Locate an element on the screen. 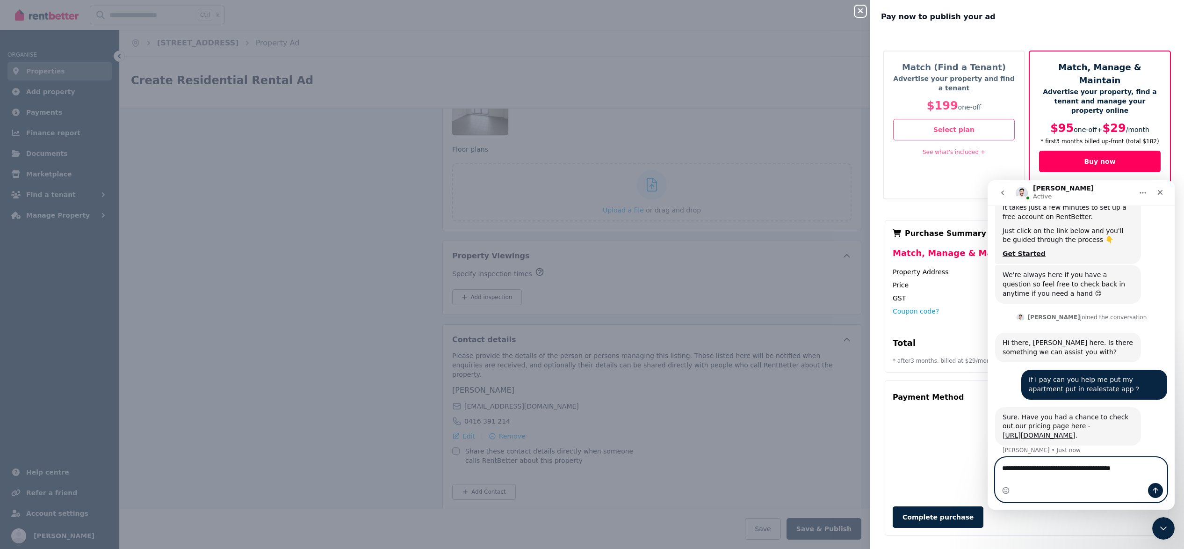 The width and height of the screenshot is (1184, 549). span: $95 is located at coordinates (1062, 128).